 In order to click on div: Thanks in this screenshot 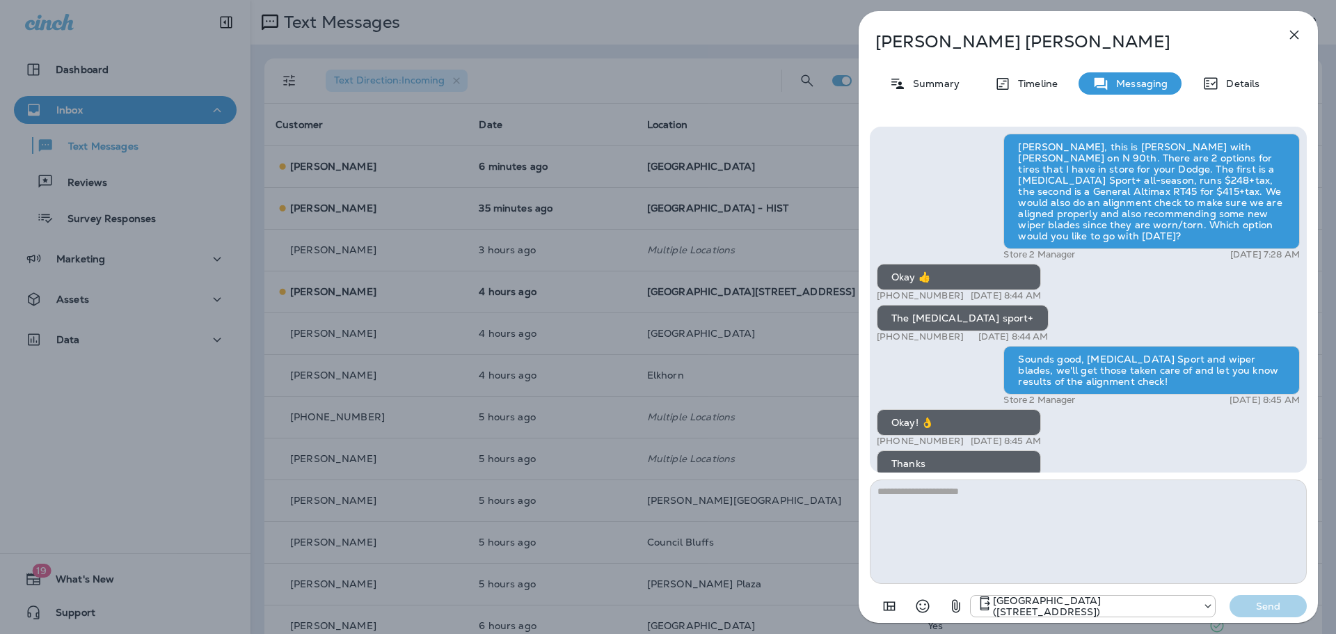, I will do `click(959, 463)`.